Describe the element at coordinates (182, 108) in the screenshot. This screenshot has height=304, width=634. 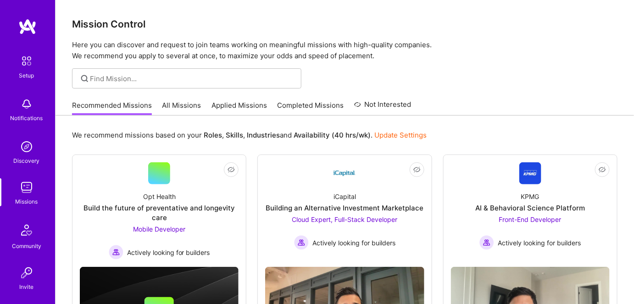
I see `a: All Missions` at that location.